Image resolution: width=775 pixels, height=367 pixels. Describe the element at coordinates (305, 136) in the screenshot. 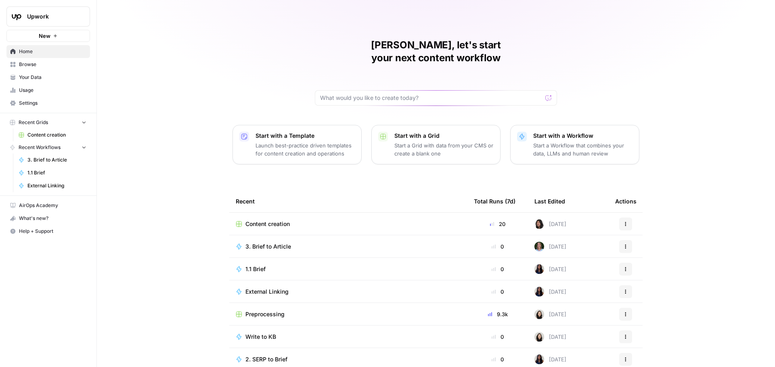

I see `p: Start with a Template` at that location.